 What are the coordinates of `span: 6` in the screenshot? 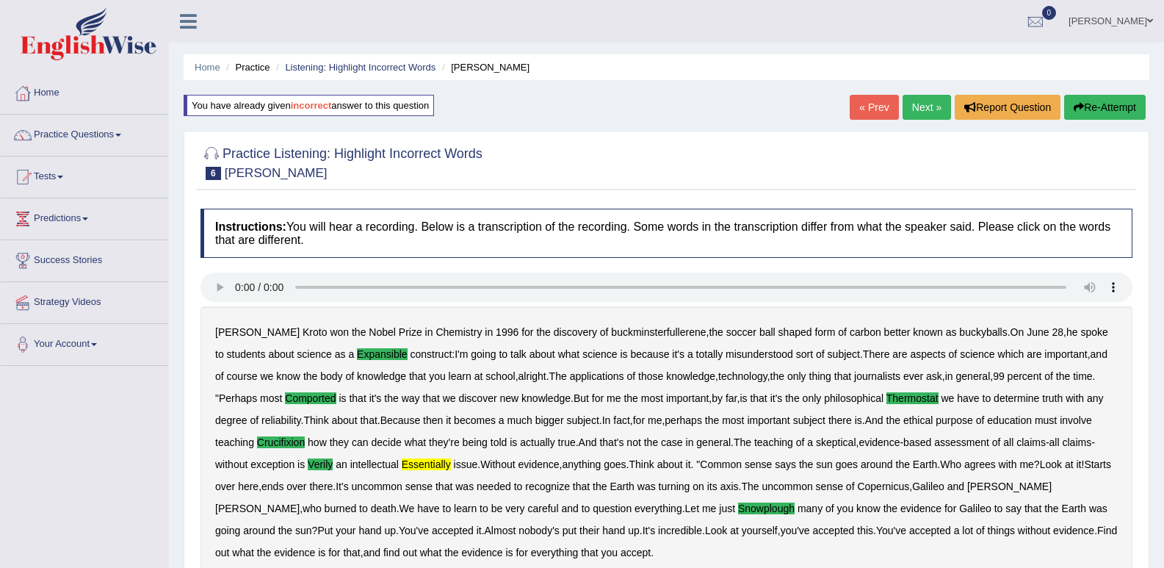 It's located at (213, 173).